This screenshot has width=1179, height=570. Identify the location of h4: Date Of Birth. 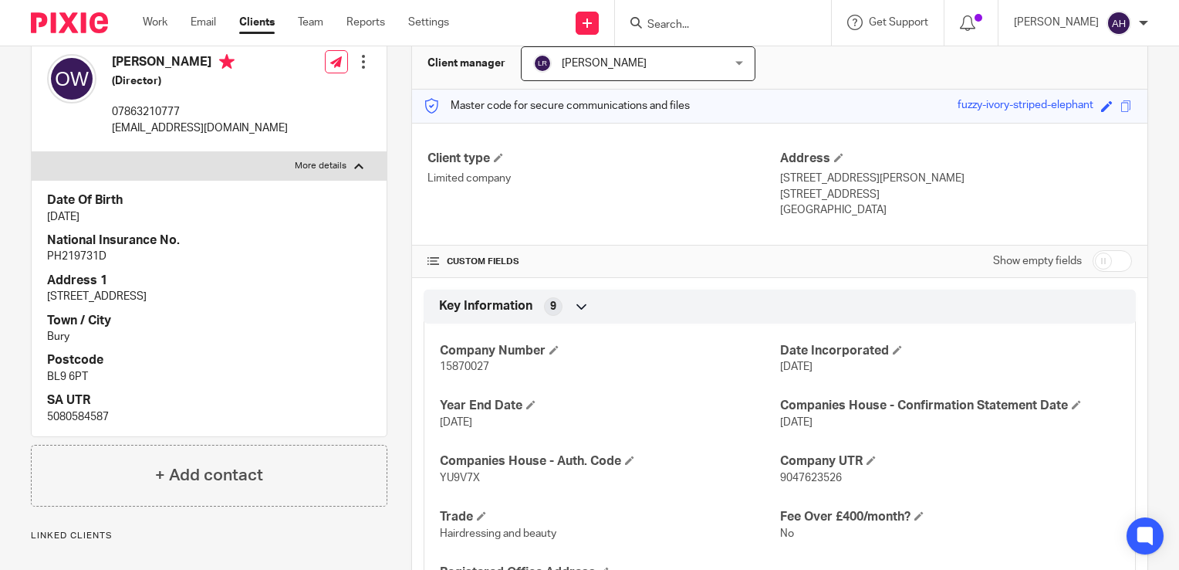
(209, 200).